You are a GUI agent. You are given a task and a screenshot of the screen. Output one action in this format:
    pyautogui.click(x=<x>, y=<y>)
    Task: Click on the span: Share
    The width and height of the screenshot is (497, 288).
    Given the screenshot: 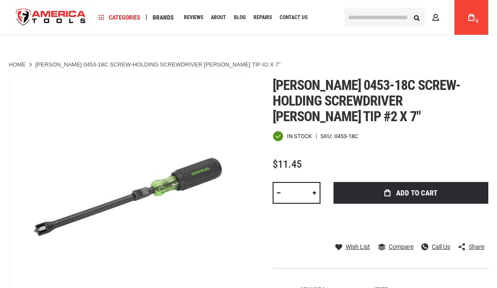 What is the action you would take?
    pyautogui.click(x=476, y=247)
    